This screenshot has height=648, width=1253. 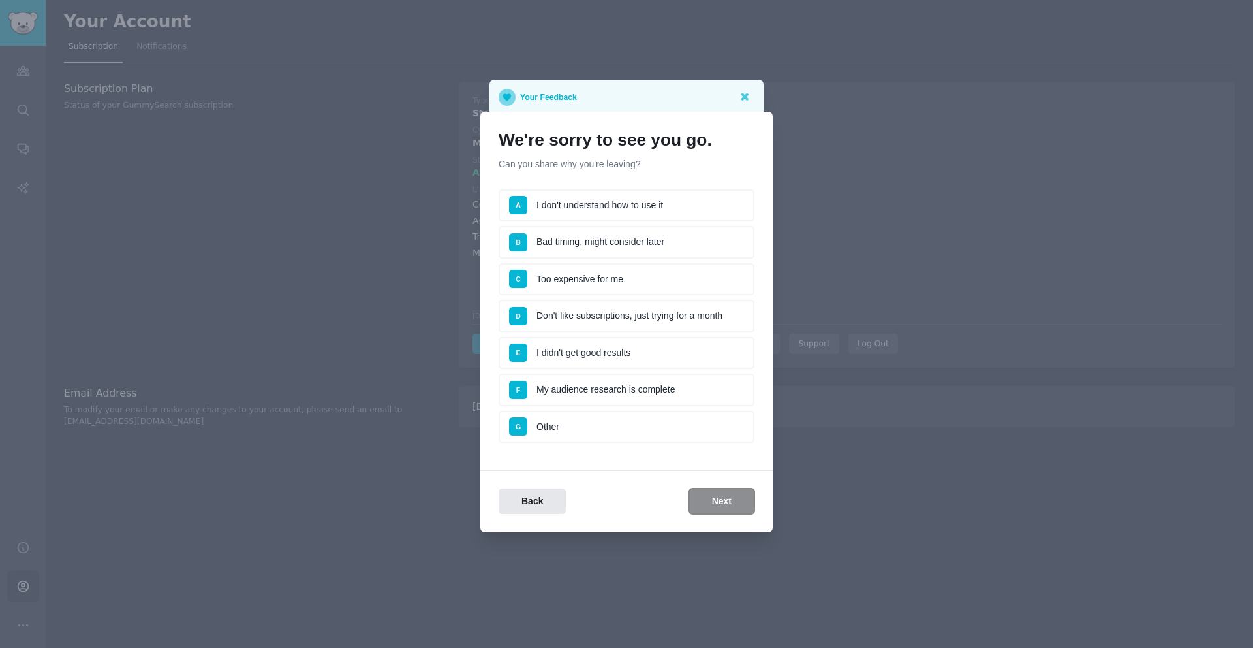 I want to click on span: A, so click(x=518, y=205).